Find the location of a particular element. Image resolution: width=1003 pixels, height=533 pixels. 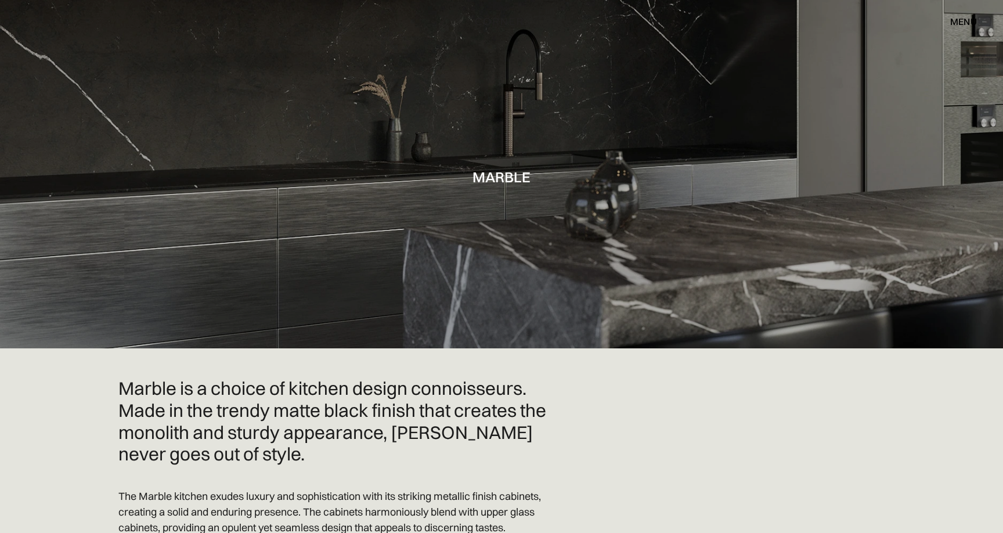

h1: Marble is located at coordinates (501, 176).